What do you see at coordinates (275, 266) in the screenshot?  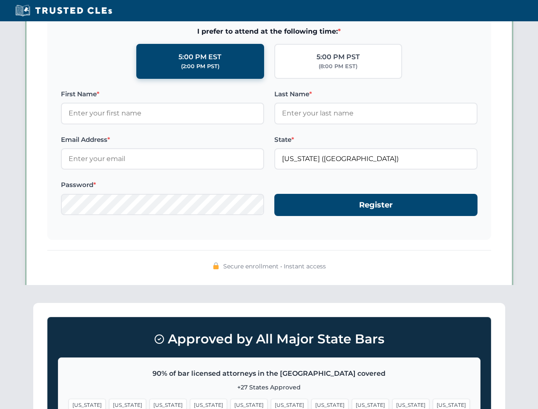 I see `span: Secure enrollment • Instant access` at bounding box center [275, 266].